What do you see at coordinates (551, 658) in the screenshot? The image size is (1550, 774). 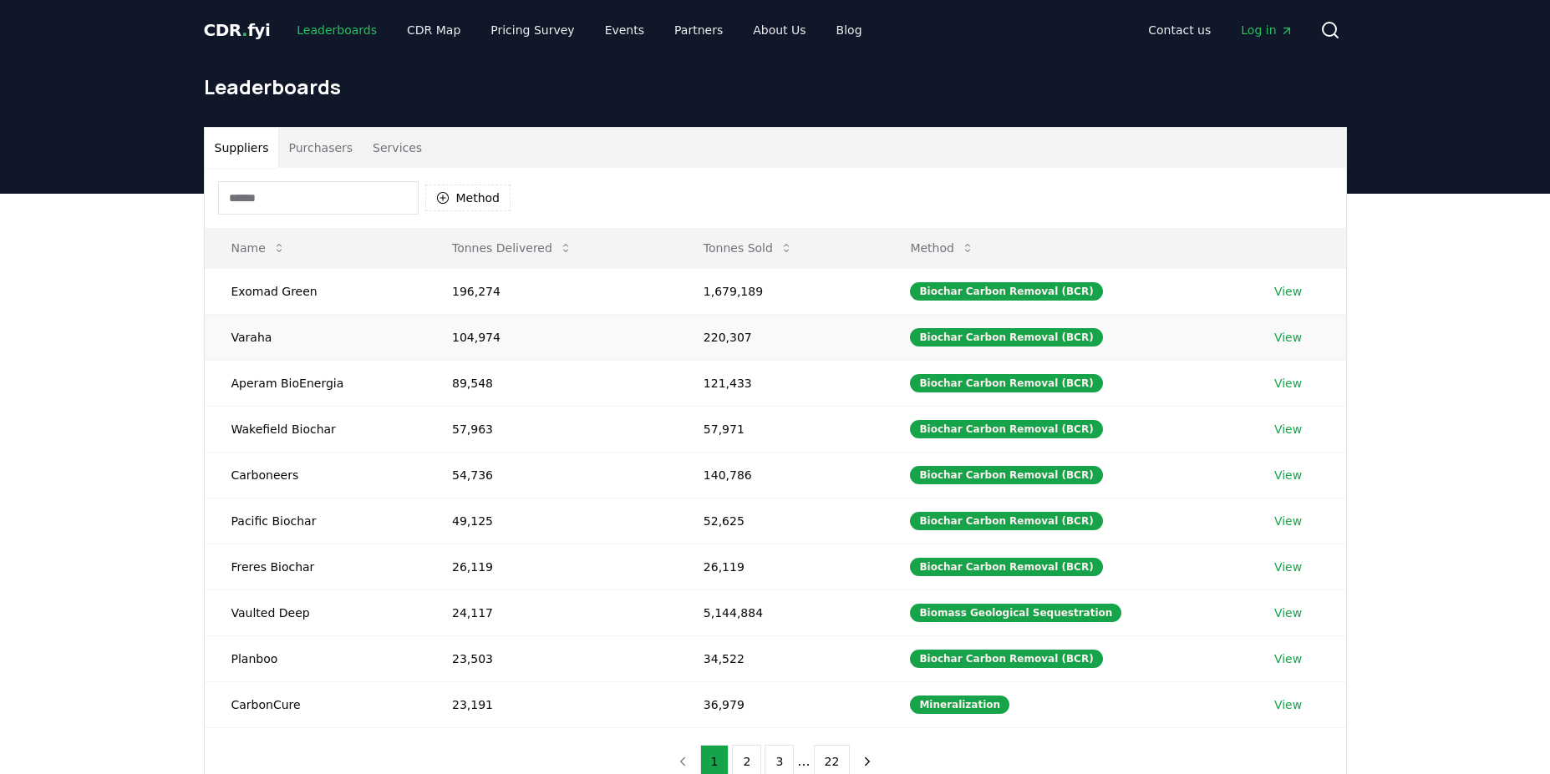 I see `td: 23,503` at bounding box center [551, 658].